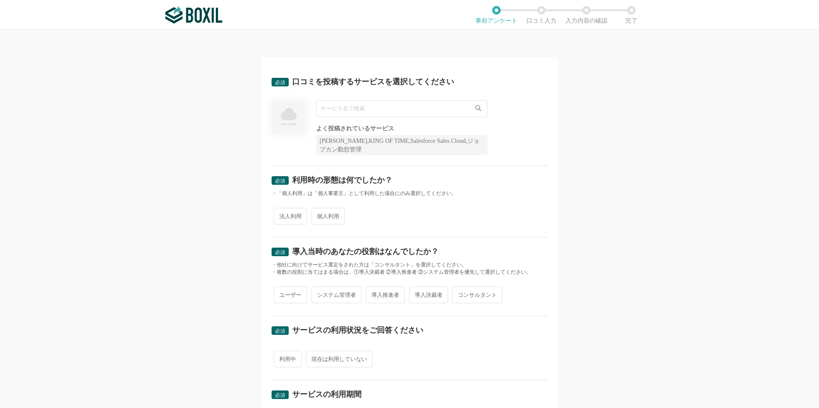 This screenshot has height=408, width=819. What do you see at coordinates (385, 295) in the screenshot?
I see `span: 導入推進者` at bounding box center [385, 295].